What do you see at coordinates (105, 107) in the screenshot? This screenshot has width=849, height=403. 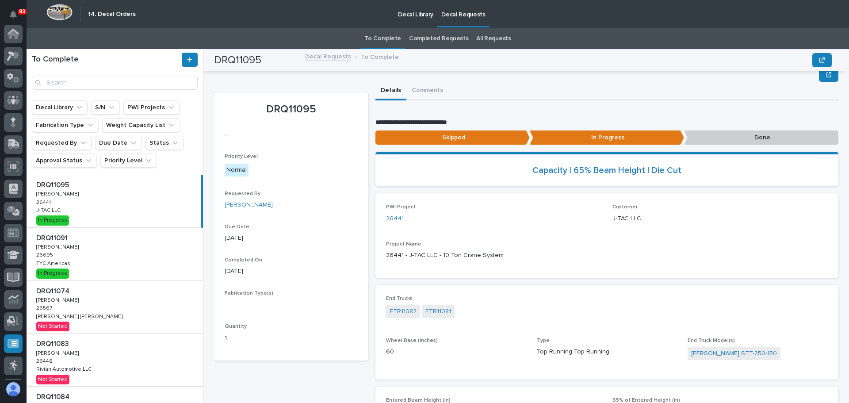 I see `button: S/N` at bounding box center [105, 107].